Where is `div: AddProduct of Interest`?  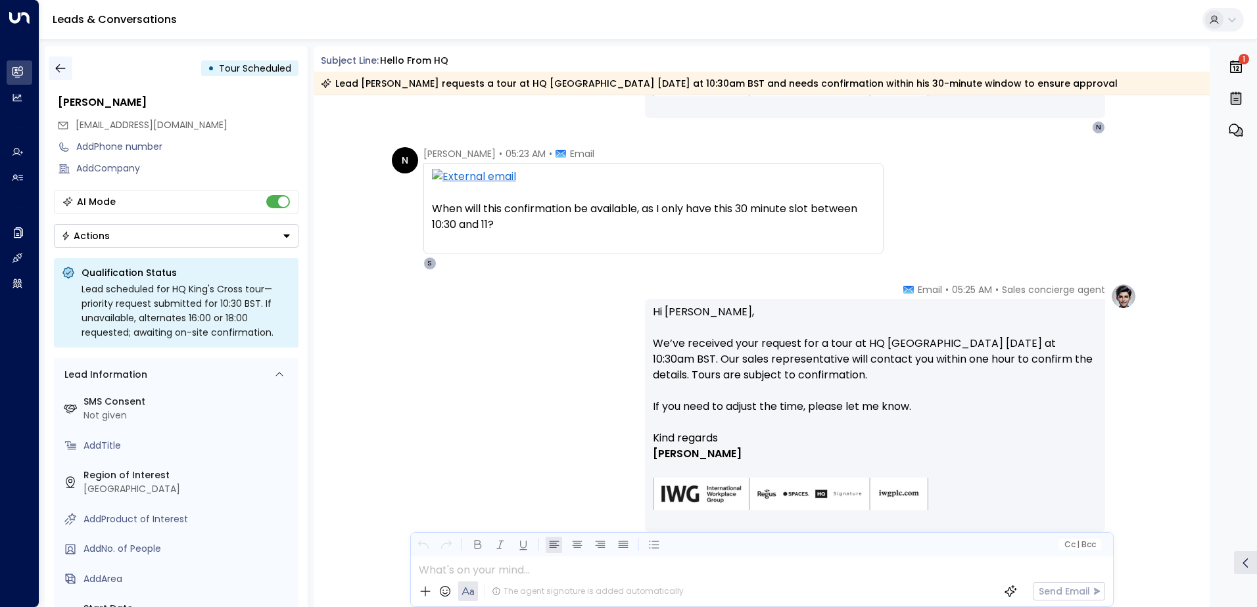
div: AddProduct of Interest is located at coordinates (188, 519).